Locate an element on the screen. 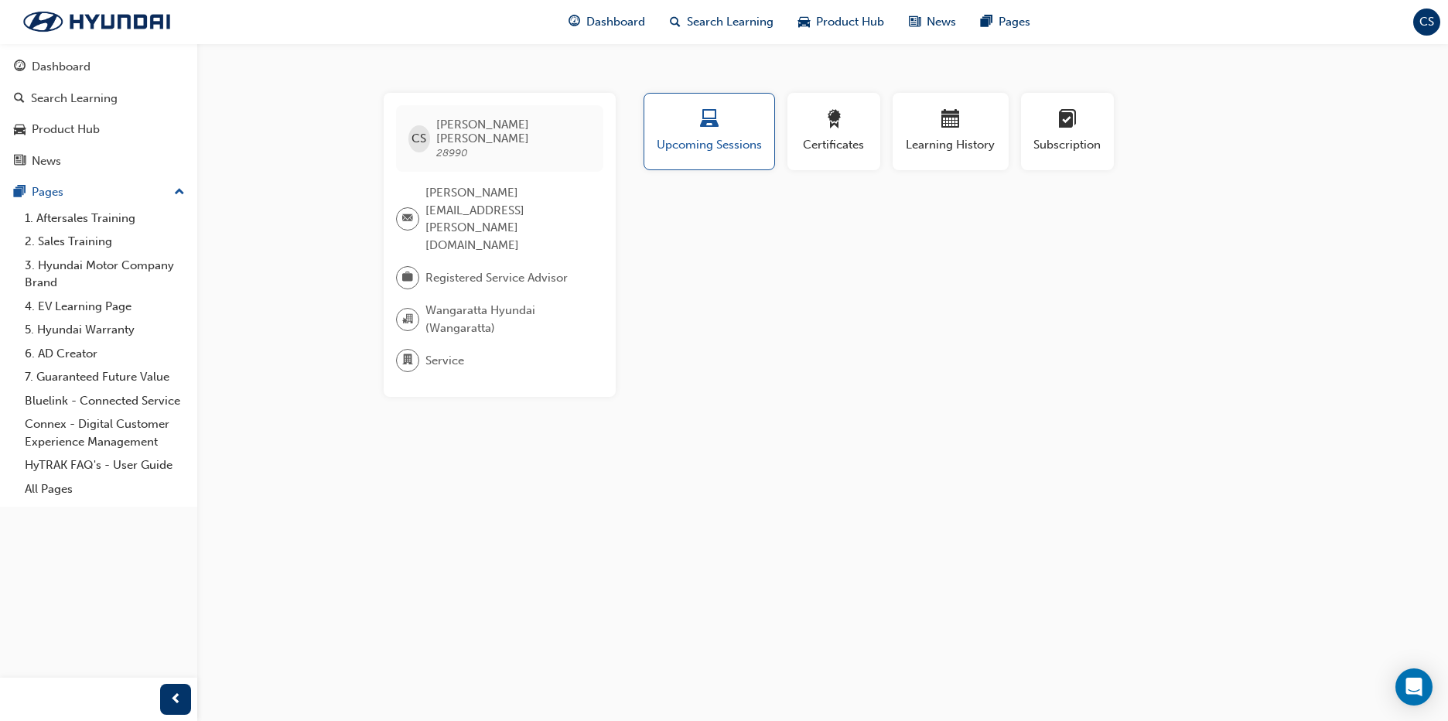 This screenshot has width=1448, height=721. button: Learning History is located at coordinates (950, 131).